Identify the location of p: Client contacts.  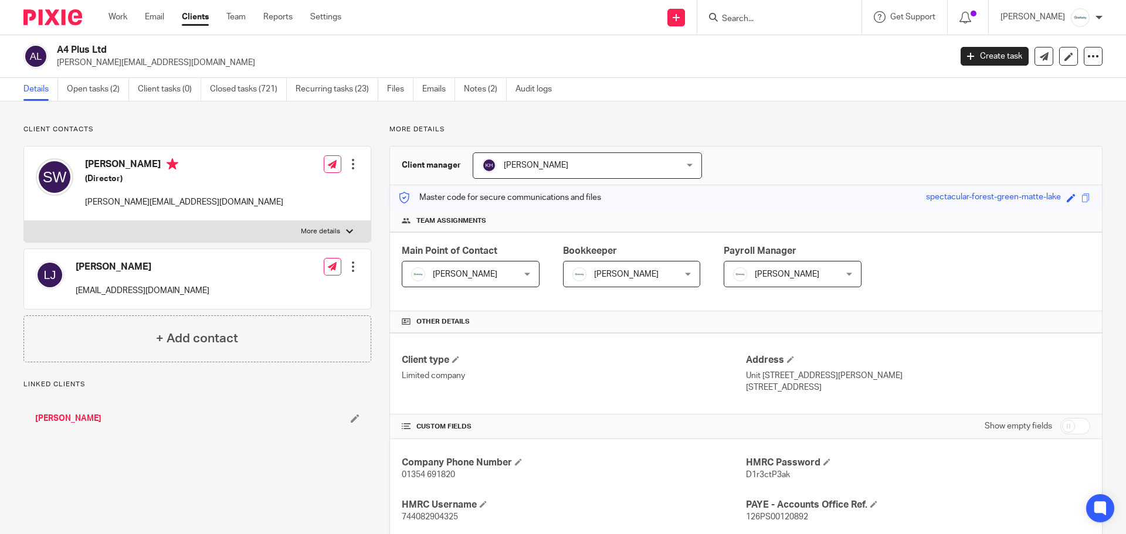
(197, 130).